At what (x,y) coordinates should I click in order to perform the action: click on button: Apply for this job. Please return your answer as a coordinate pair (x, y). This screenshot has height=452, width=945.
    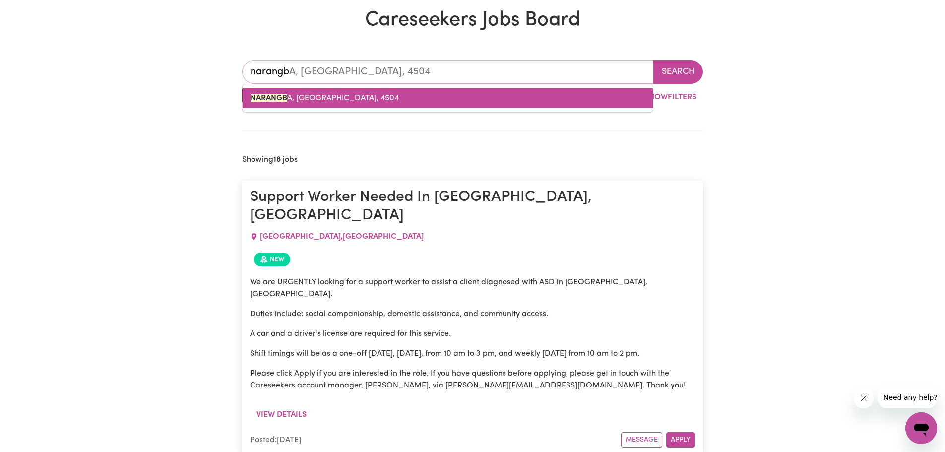
    Looking at the image, I should click on (681, 440).